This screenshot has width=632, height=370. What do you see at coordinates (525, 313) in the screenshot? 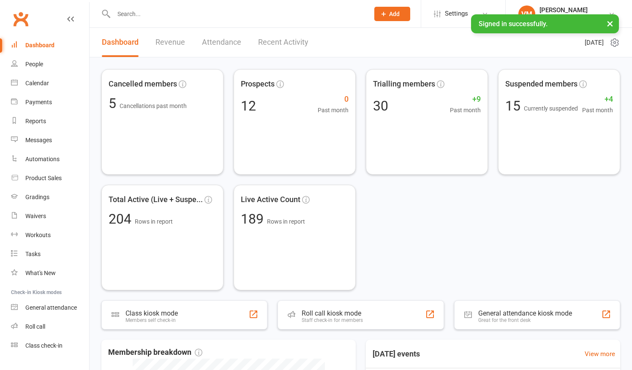
I see `div: General attendance kiosk mode` at bounding box center [525, 313].